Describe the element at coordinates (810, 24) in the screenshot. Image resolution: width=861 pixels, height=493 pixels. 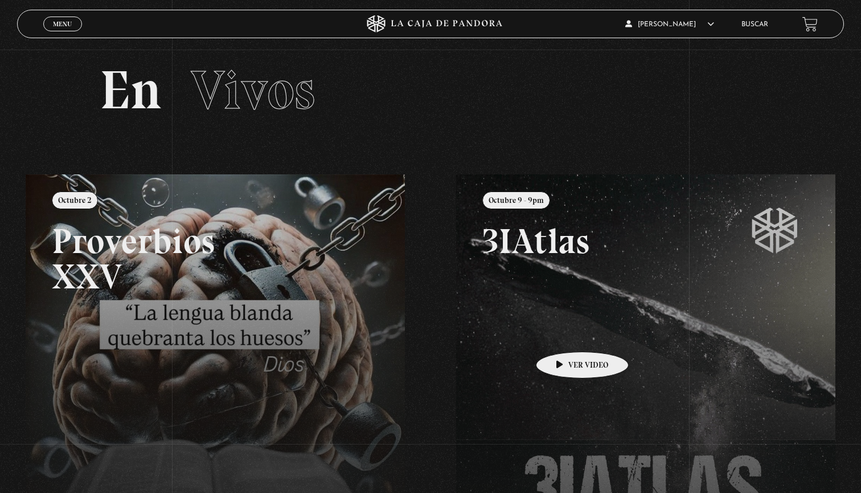
I see `a: View your shopping cart` at that location.